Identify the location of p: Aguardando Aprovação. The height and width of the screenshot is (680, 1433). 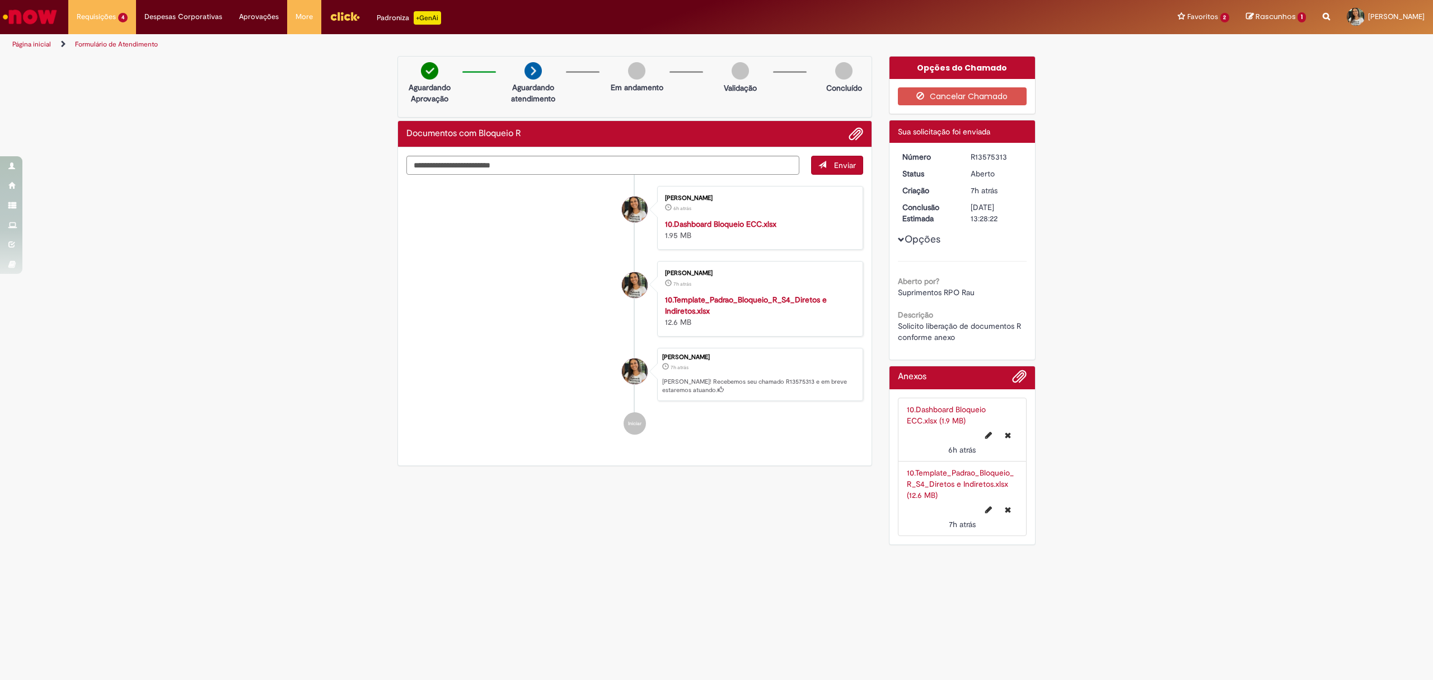
(429, 93).